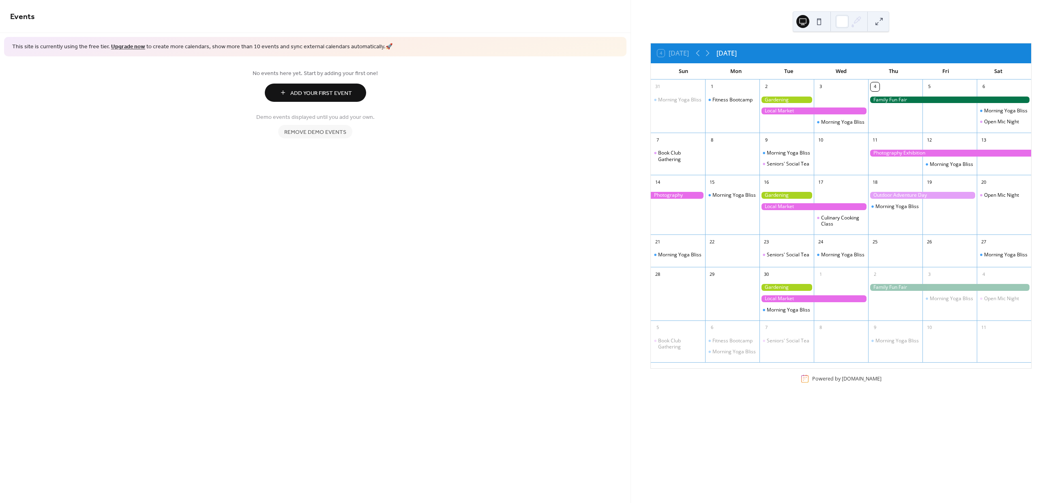  I want to click on div: 12, so click(930, 140).